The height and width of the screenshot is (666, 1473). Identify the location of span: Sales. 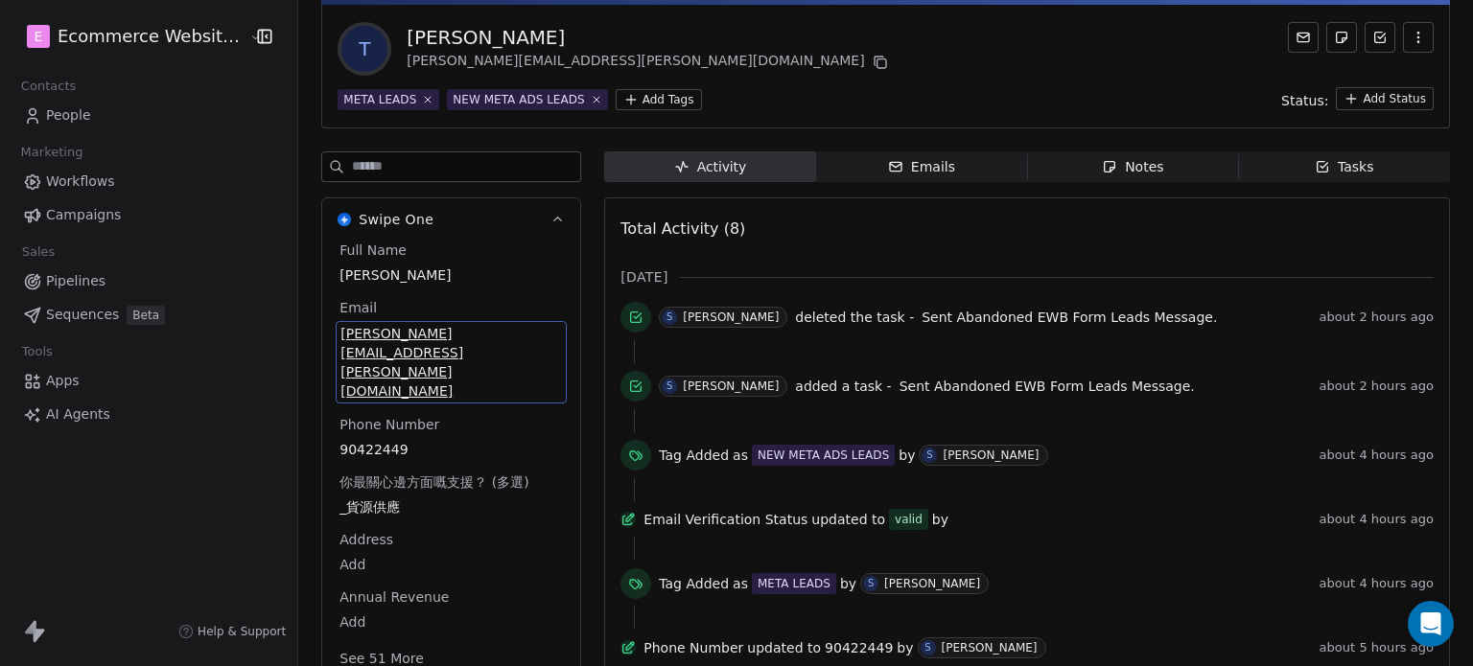
(38, 252).